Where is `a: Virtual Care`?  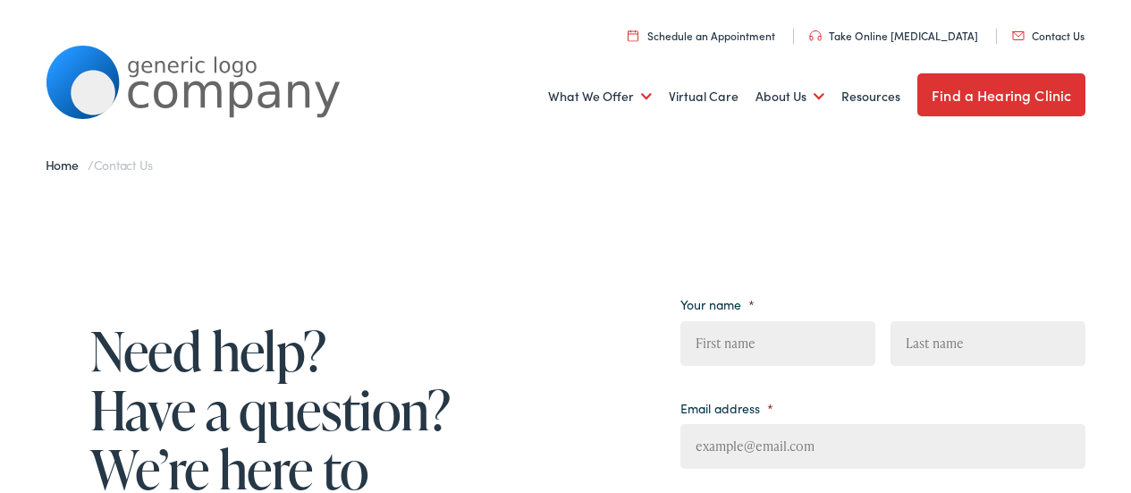
a: Virtual Care is located at coordinates (704, 97).